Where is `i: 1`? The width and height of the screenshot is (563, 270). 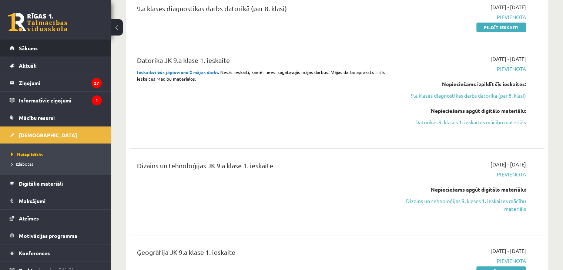
i: 1 is located at coordinates (97, 100).